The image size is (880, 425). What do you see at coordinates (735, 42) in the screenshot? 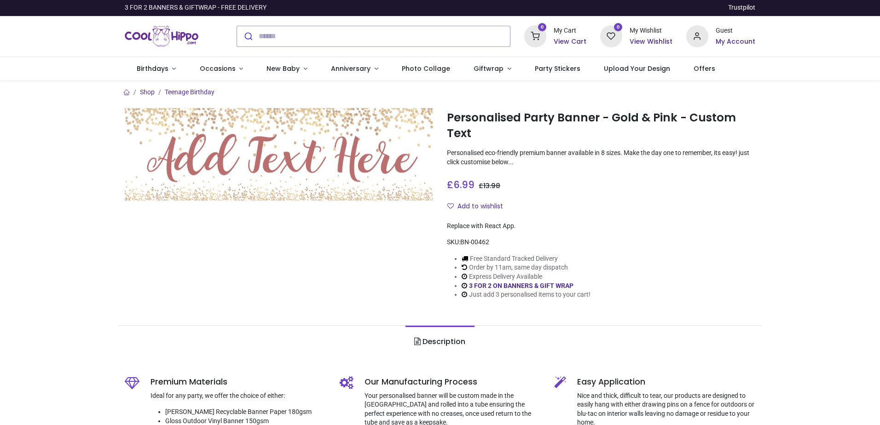
I see `h6: My Account` at bounding box center [735, 42].